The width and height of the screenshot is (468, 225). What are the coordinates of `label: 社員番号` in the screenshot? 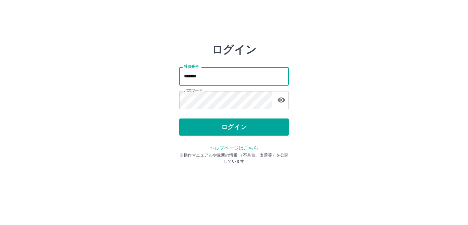 It's located at (191, 66).